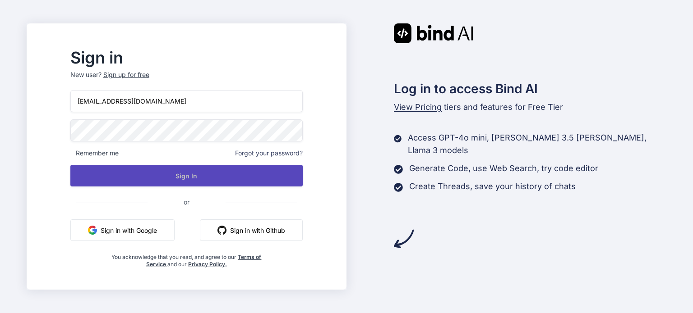  What do you see at coordinates (418, 107) in the screenshot?
I see `span: View Pricing` at bounding box center [418, 107].